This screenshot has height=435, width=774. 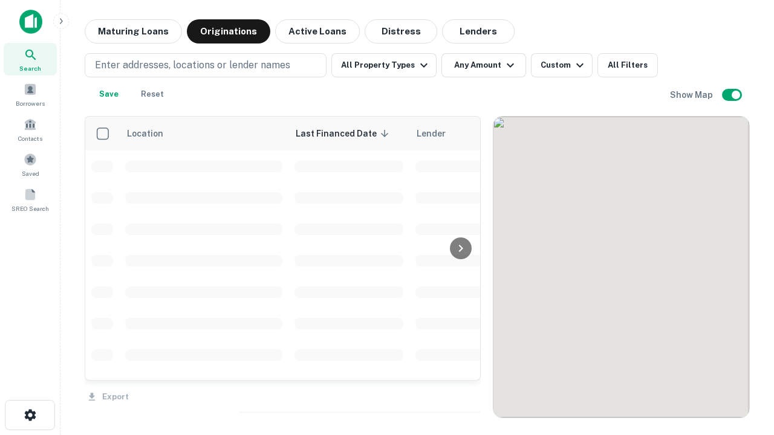 I want to click on h6: Show Map, so click(x=692, y=95).